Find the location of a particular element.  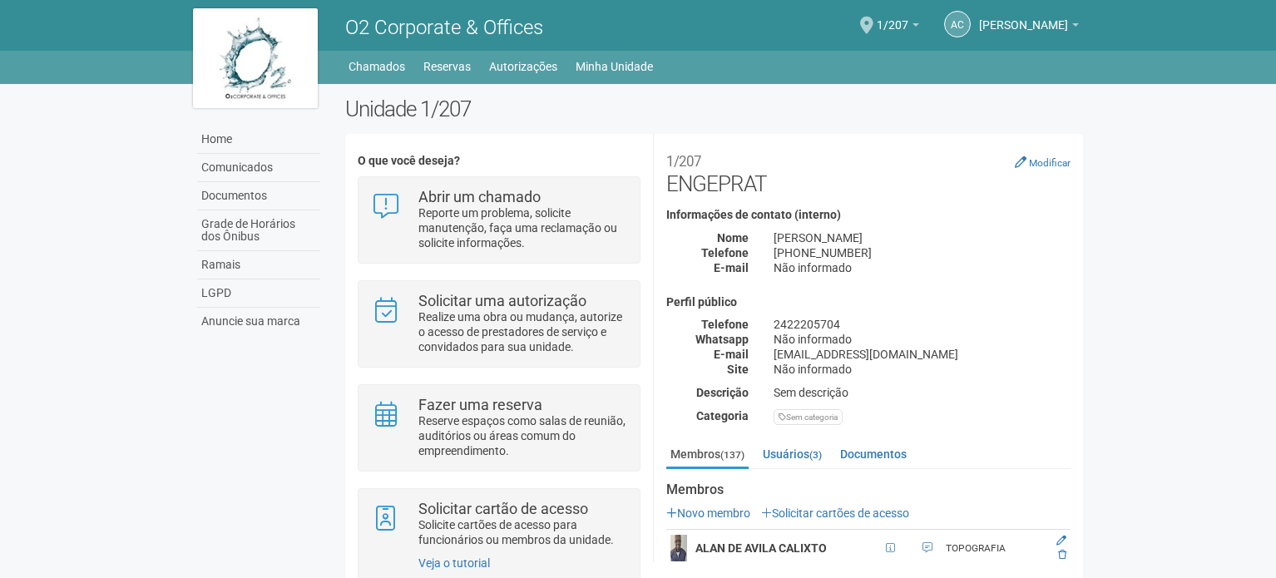

a: Modificar is located at coordinates (1043, 162).